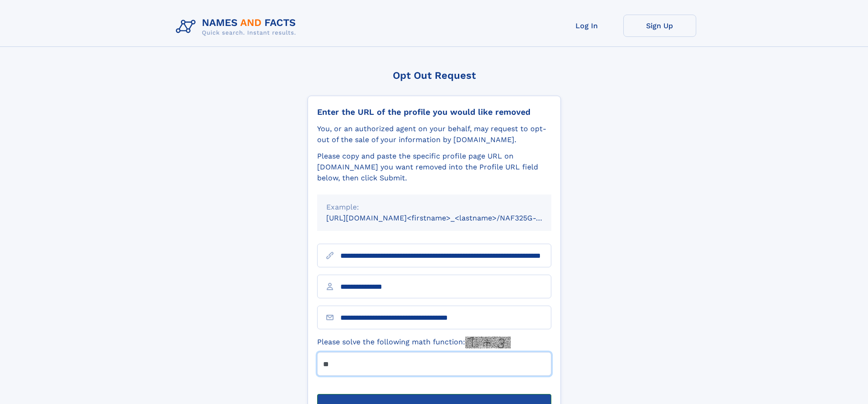  What do you see at coordinates (660, 26) in the screenshot?
I see `a: Sign Up` at bounding box center [660, 26].